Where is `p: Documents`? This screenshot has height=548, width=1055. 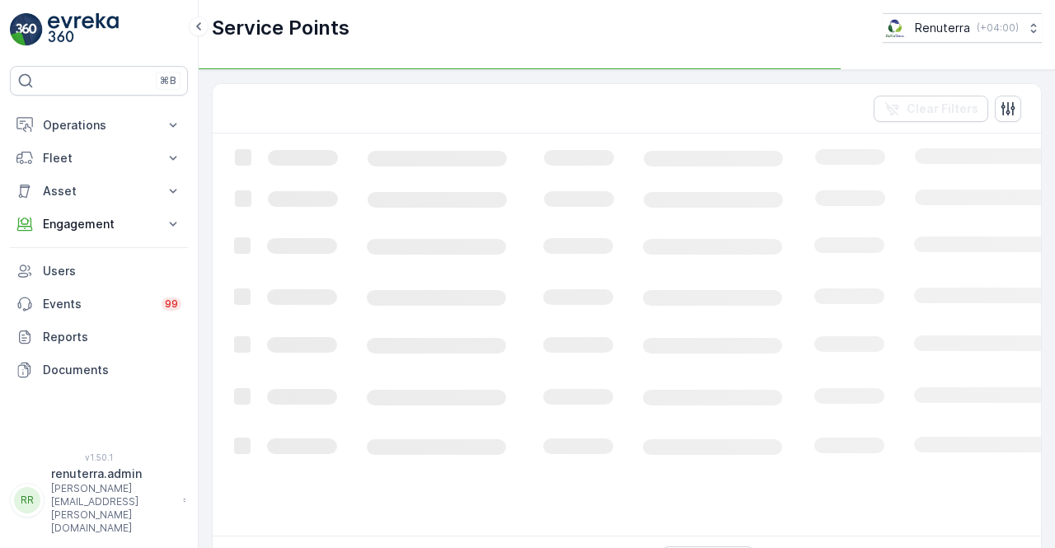 p: Documents is located at coordinates (112, 370).